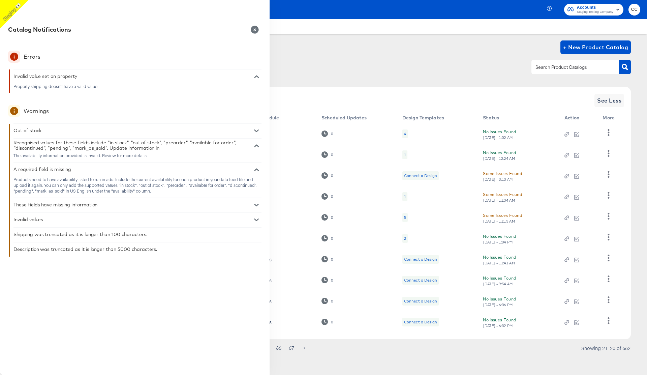 The height and width of the screenshot is (375, 647). Describe the element at coordinates (595, 12) in the screenshot. I see `span: Staging Testing Company` at that location.